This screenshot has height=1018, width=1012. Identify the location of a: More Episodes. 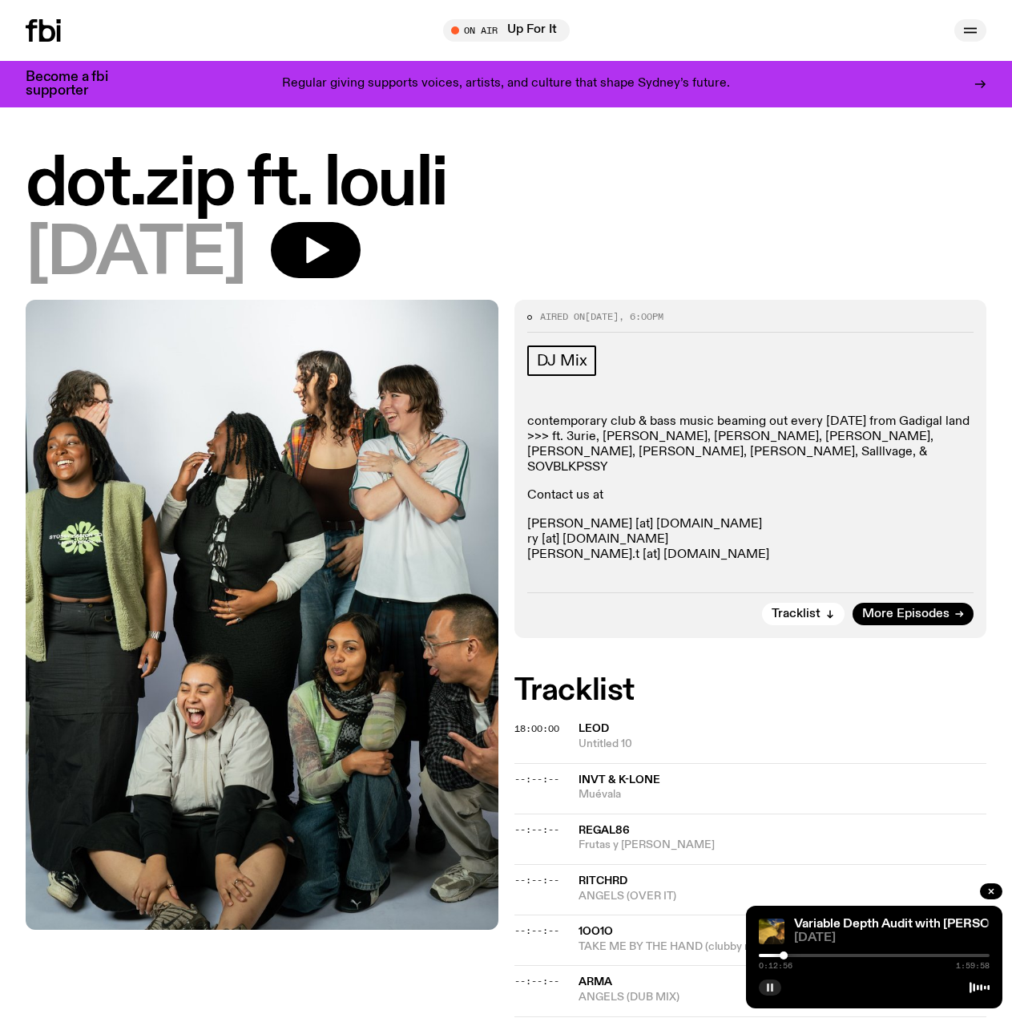
(913, 614).